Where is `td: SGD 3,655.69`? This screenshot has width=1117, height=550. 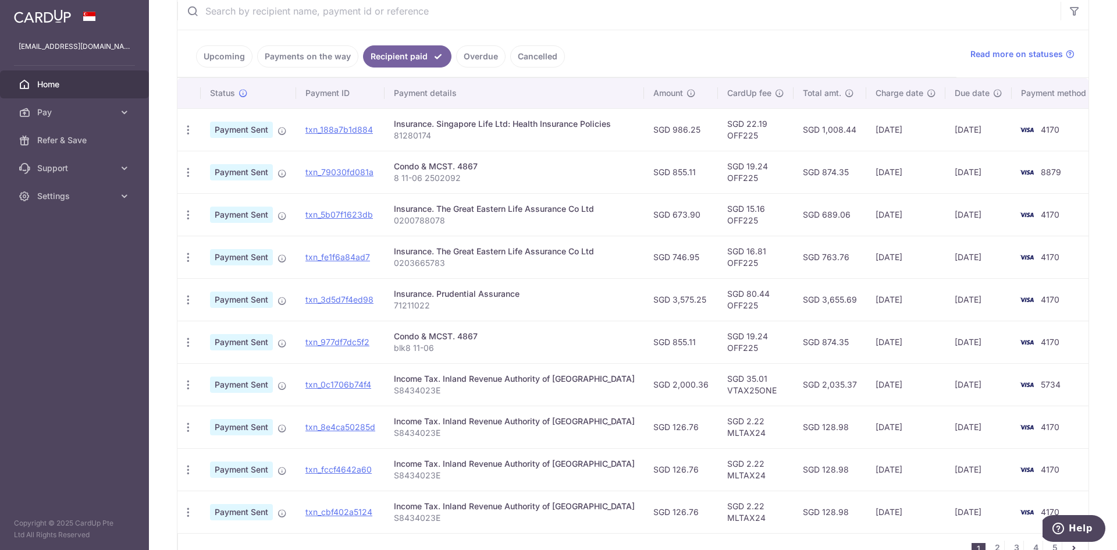 td: SGD 3,655.69 is located at coordinates (830, 299).